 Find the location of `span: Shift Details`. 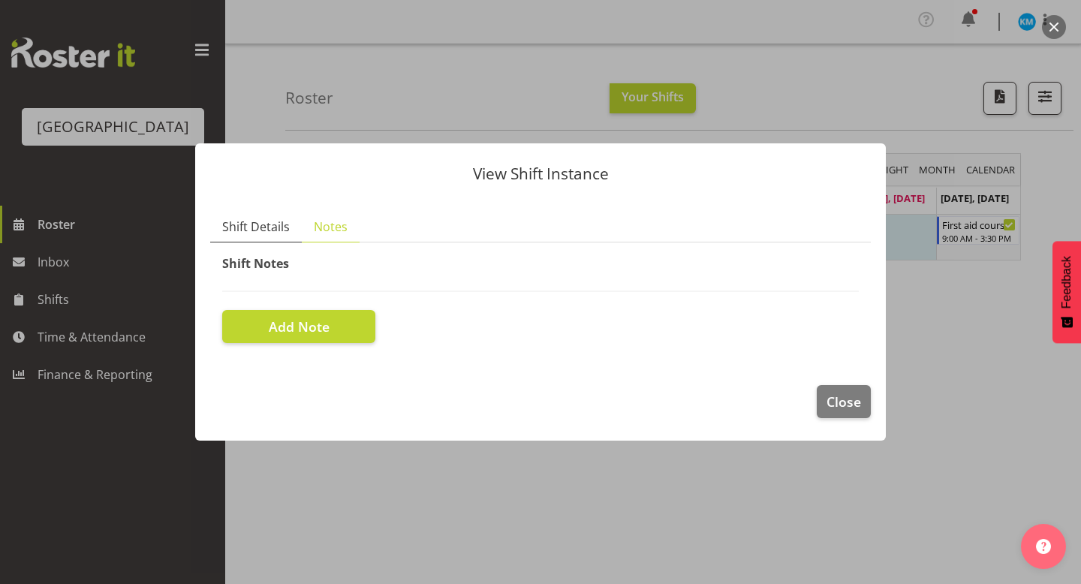

span: Shift Details is located at coordinates (256, 227).